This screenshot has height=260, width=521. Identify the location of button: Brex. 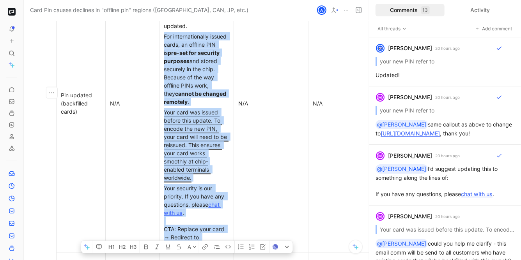
(12, 12).